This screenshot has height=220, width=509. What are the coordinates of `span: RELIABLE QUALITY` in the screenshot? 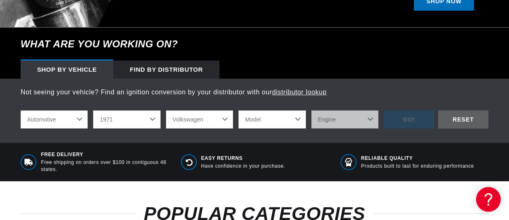 It's located at (417, 158).